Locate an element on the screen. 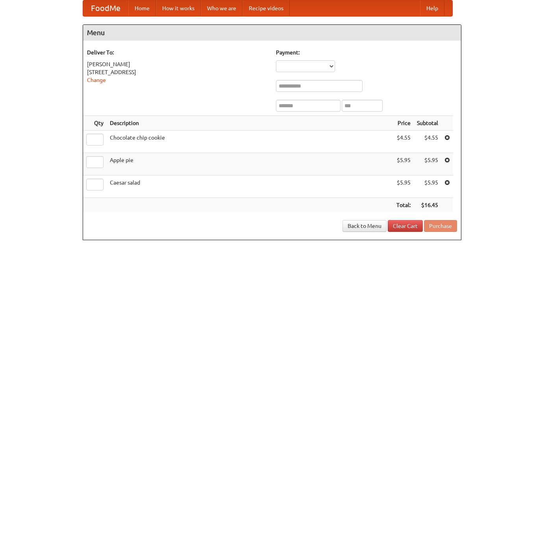 Image resolution: width=535 pixels, height=558 pixels. a: Change is located at coordinates (97, 80).